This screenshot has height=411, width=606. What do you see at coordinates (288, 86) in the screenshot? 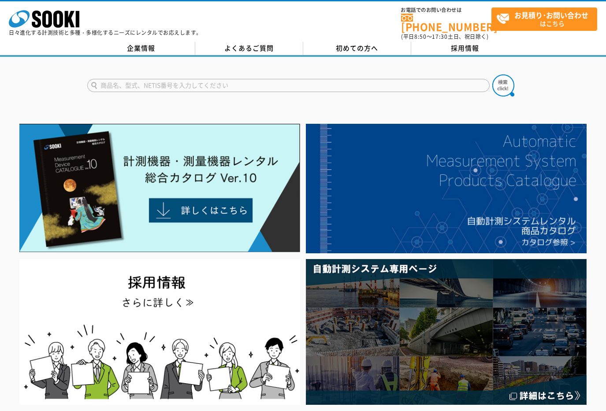
I see `input: 商品名、型式、NETIS番号を入力してください` at bounding box center [288, 86].